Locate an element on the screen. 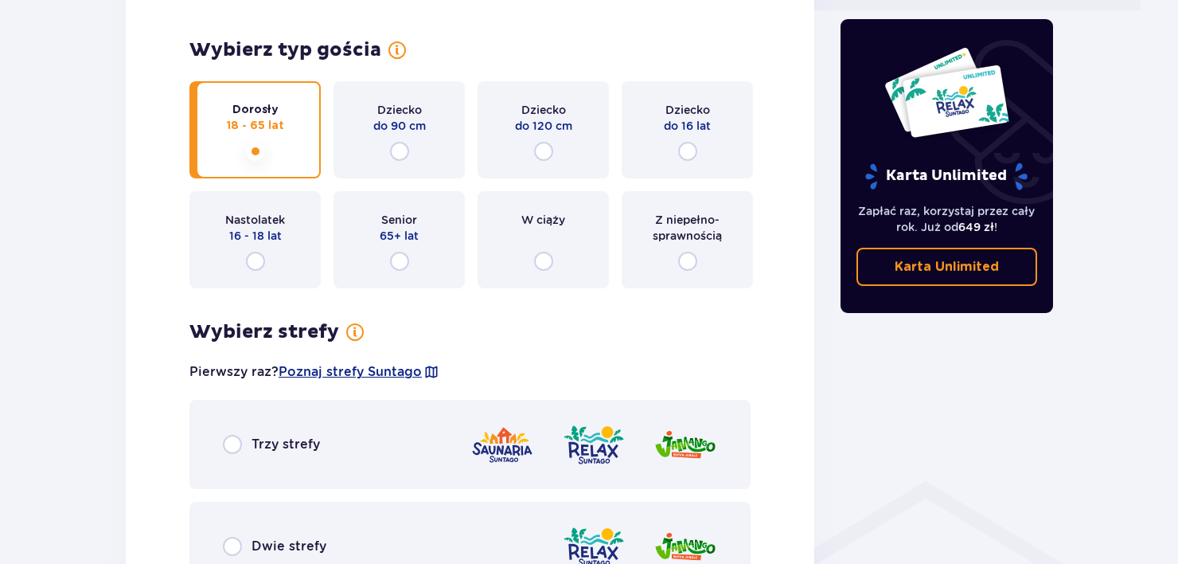 The image size is (1178, 564). span: Z niepełno­sprawnością is located at coordinates (687, 228).